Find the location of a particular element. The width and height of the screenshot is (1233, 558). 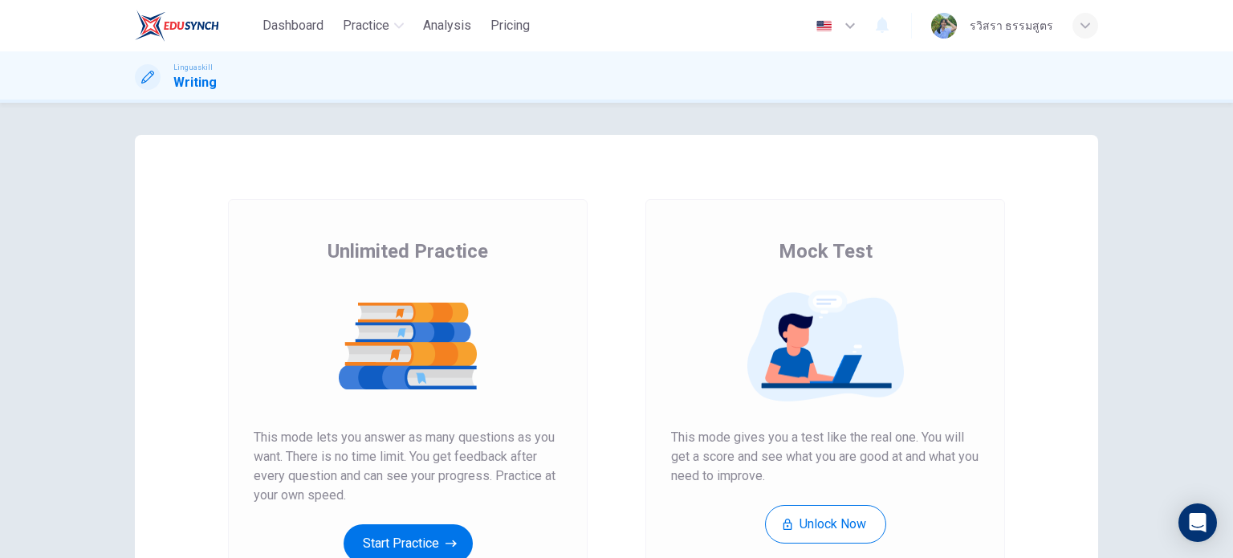

button: Pricing is located at coordinates (510, 26).